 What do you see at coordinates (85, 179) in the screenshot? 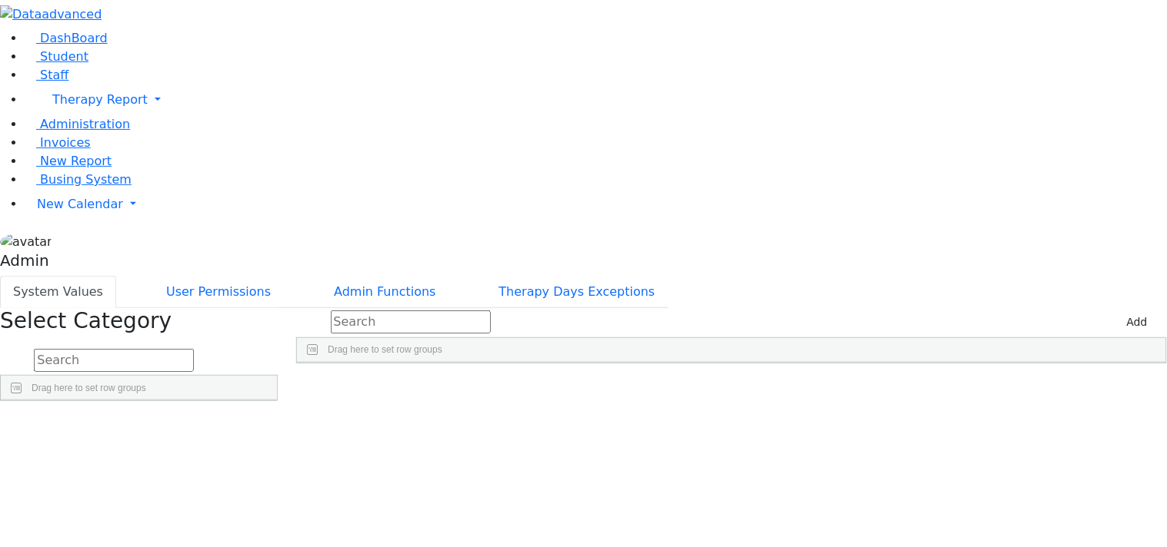
I see `span: Busing System` at bounding box center [85, 179].